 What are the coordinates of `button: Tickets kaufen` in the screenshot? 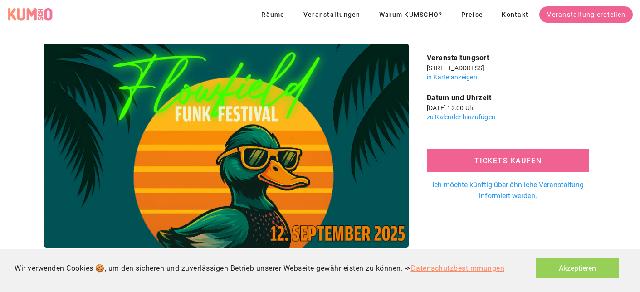 It's located at (508, 161).